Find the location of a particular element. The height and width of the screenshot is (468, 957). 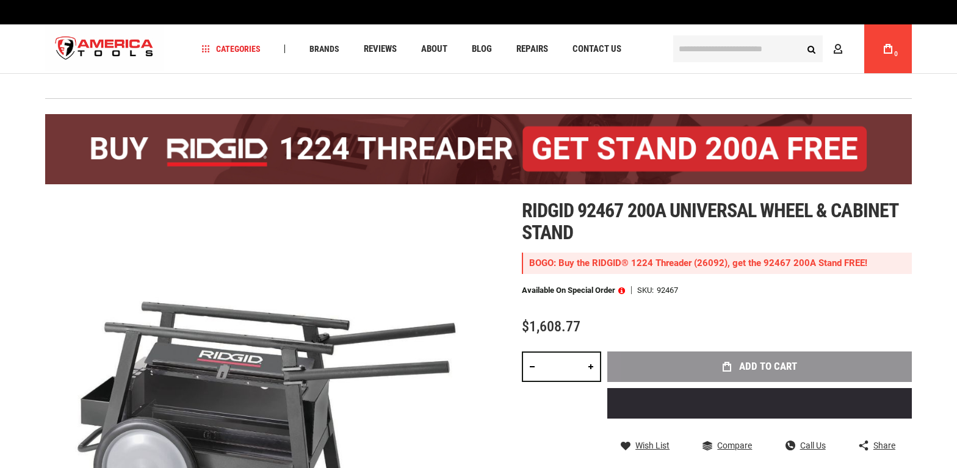

span: Share is located at coordinates (884, 445).